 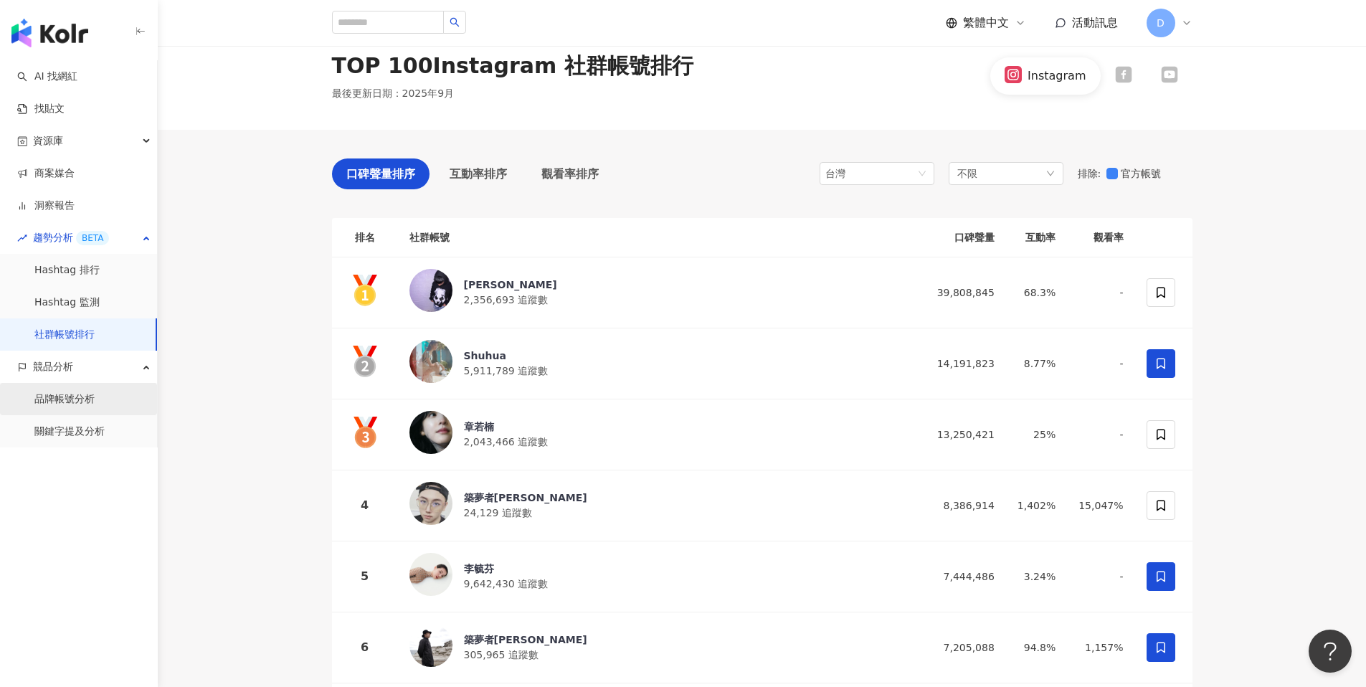 I want to click on a: KOL AvatarShuhua5,911,789 追蹤數, so click(x=659, y=363).